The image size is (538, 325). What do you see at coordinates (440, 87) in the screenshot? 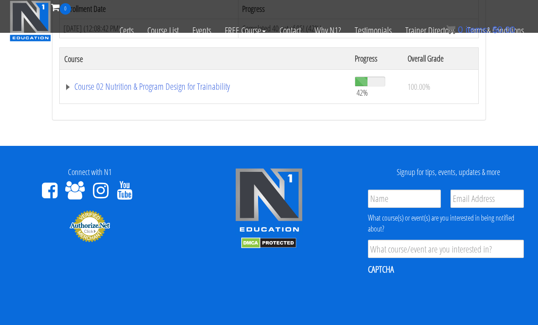
I see `td: 100.00%` at bounding box center [440, 87].